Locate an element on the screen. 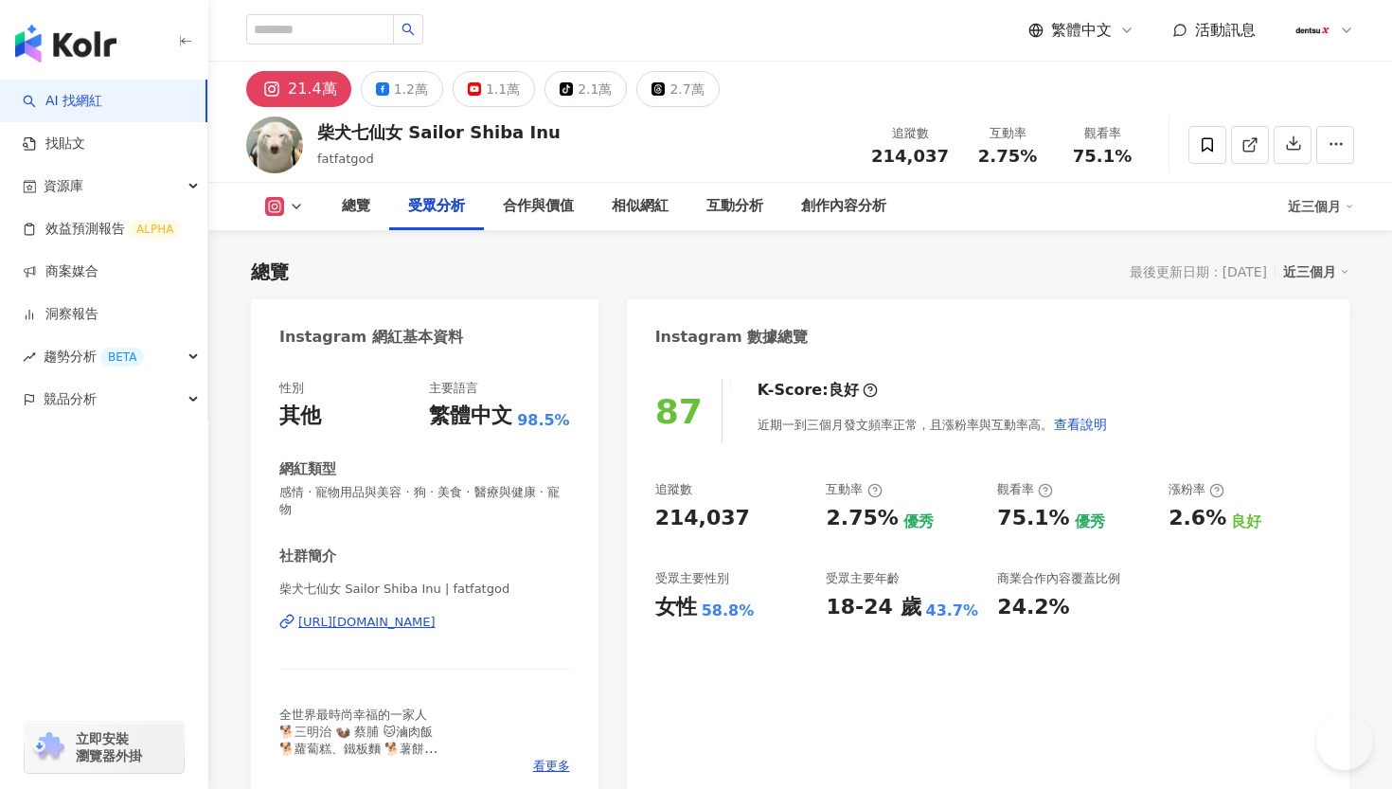  div: 43.7% is located at coordinates (952, 611).